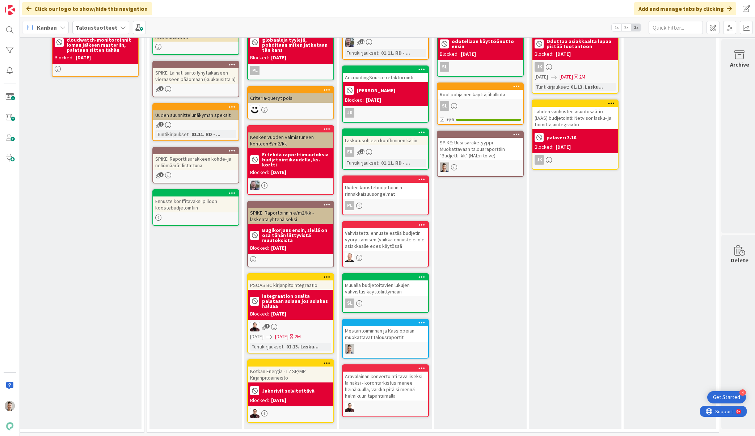  Describe the element at coordinates (349, 152) in the screenshot. I see `div: ER` at that location.